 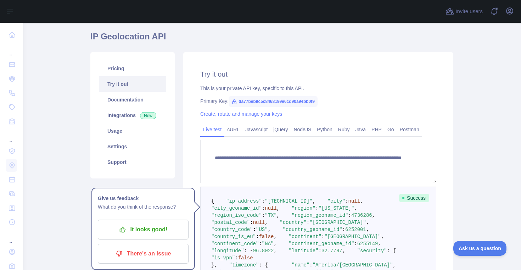 I want to click on span: "country_code", so click(x=232, y=229).